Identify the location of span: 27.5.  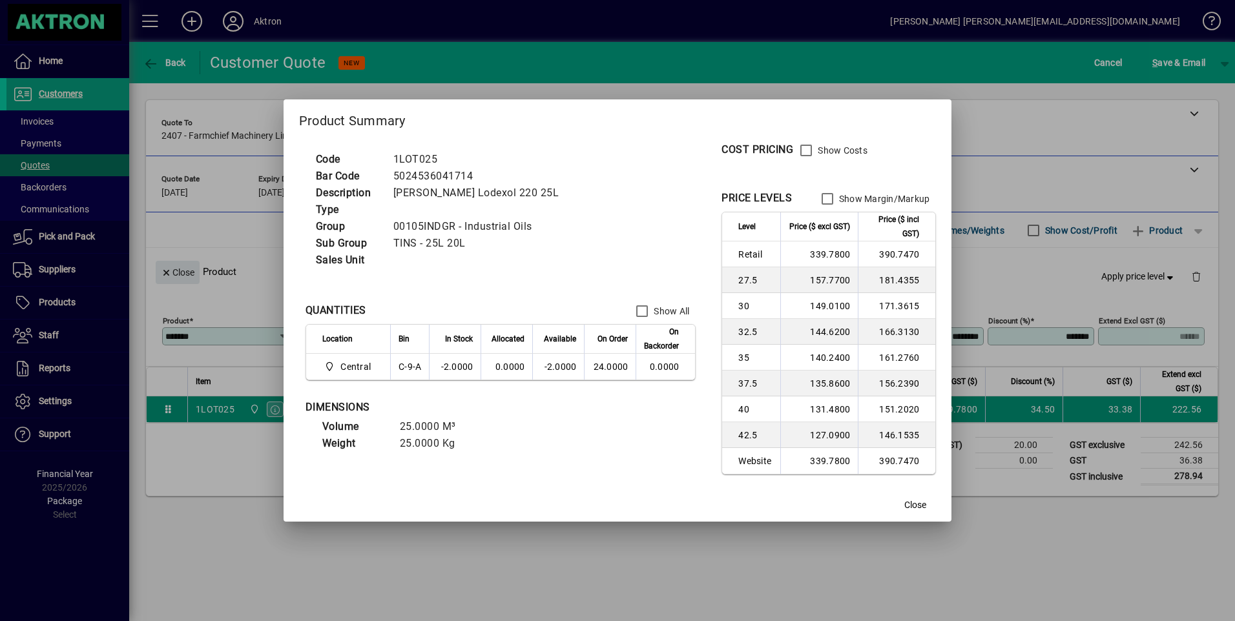
(755, 280).